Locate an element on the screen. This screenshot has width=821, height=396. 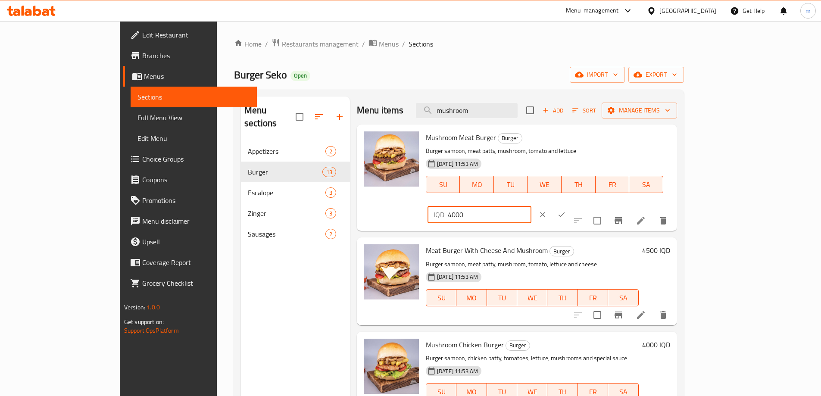
a: Edit Restaurant is located at coordinates (190, 35).